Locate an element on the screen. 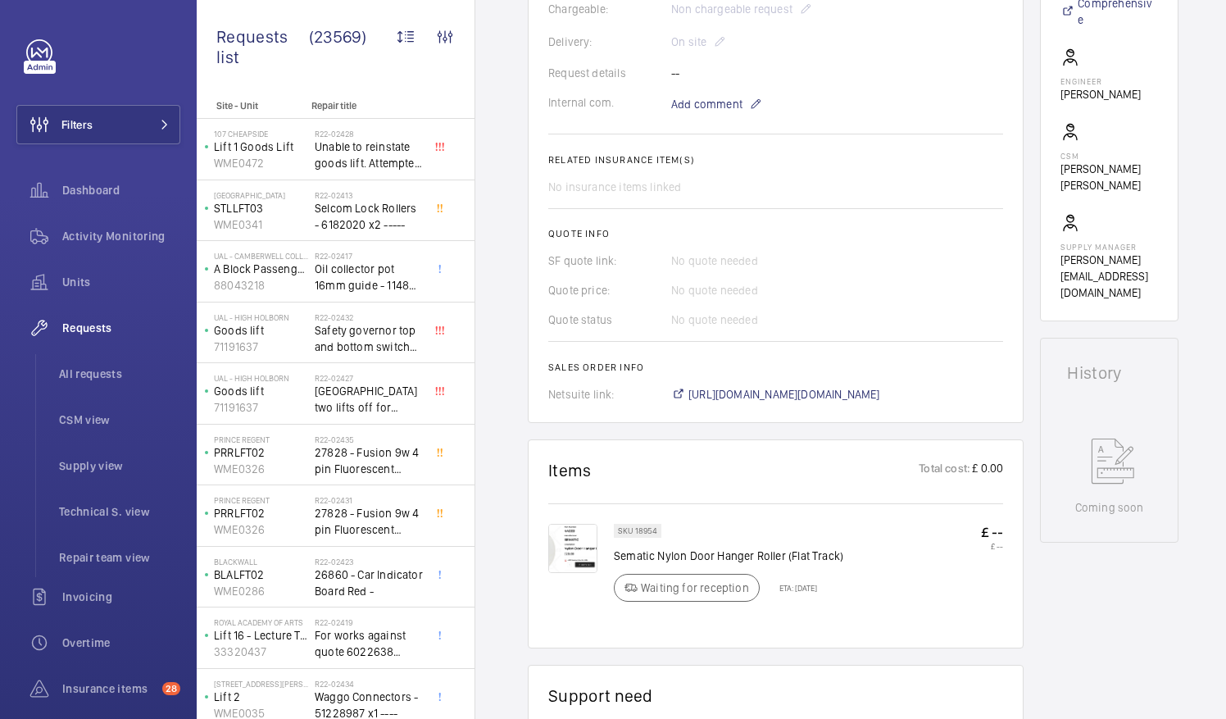  span: 26860 - Car Indicator Board Red - is located at coordinates (369, 583).